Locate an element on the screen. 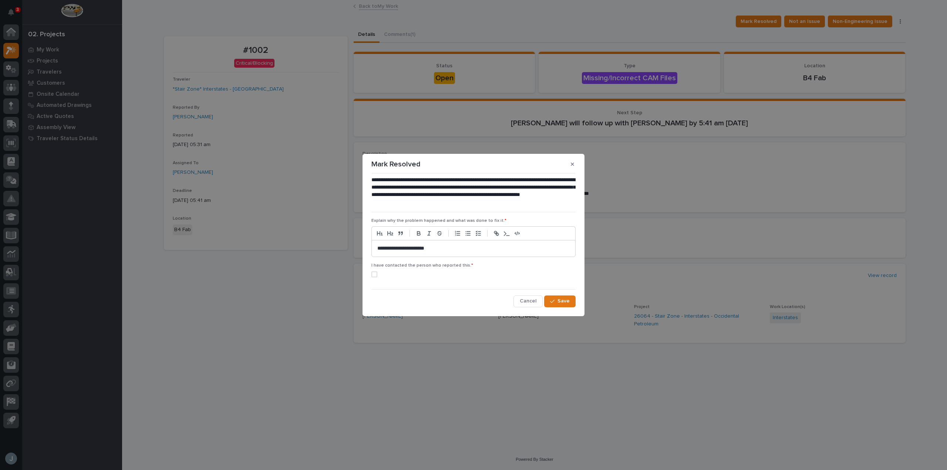 This screenshot has height=470, width=947. button: Save is located at coordinates (560, 301).